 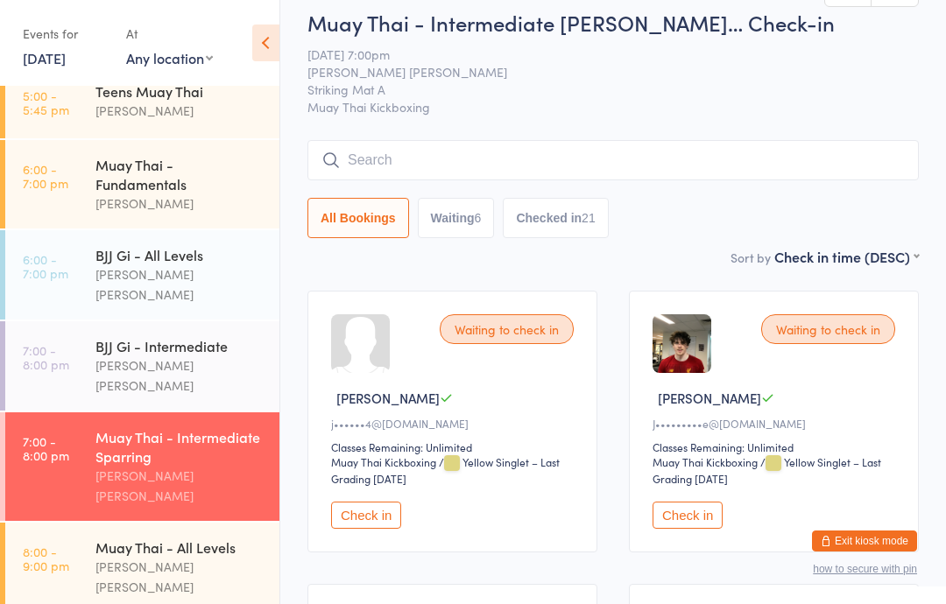 What do you see at coordinates (751, 257) in the screenshot?
I see `label: Sort by` at bounding box center [751, 257].